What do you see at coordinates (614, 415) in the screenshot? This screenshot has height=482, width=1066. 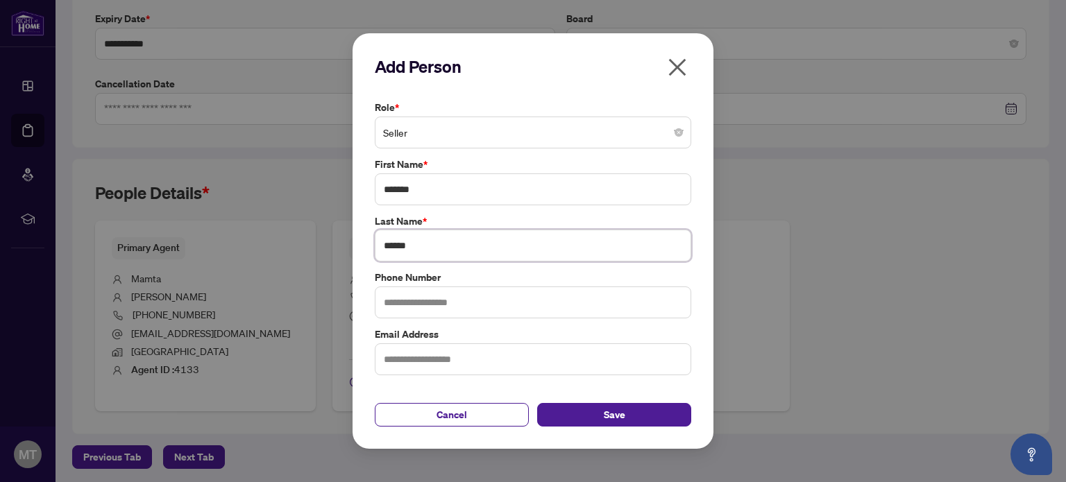 I see `button: Save` at bounding box center [614, 415].